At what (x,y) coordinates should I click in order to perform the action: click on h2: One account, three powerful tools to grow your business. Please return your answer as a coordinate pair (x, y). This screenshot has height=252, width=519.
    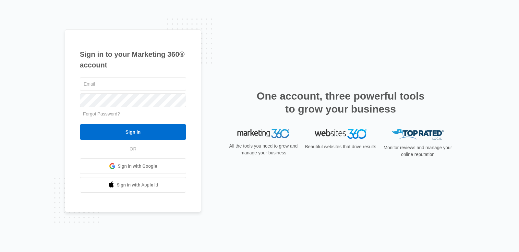
    Looking at the image, I should click on (340, 102).